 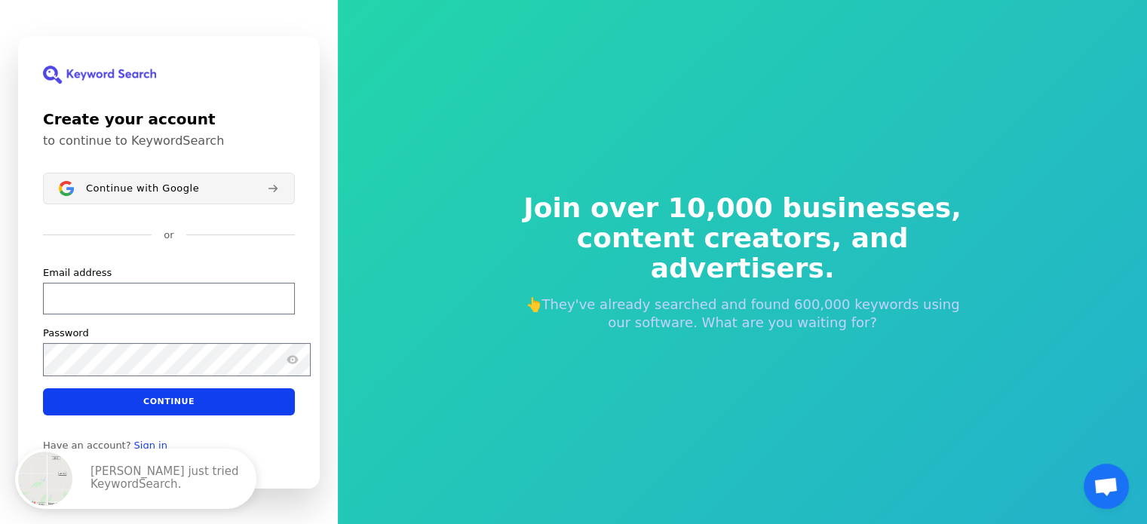 What do you see at coordinates (169, 119) in the screenshot?
I see `h1: Create your account` at bounding box center [169, 119].